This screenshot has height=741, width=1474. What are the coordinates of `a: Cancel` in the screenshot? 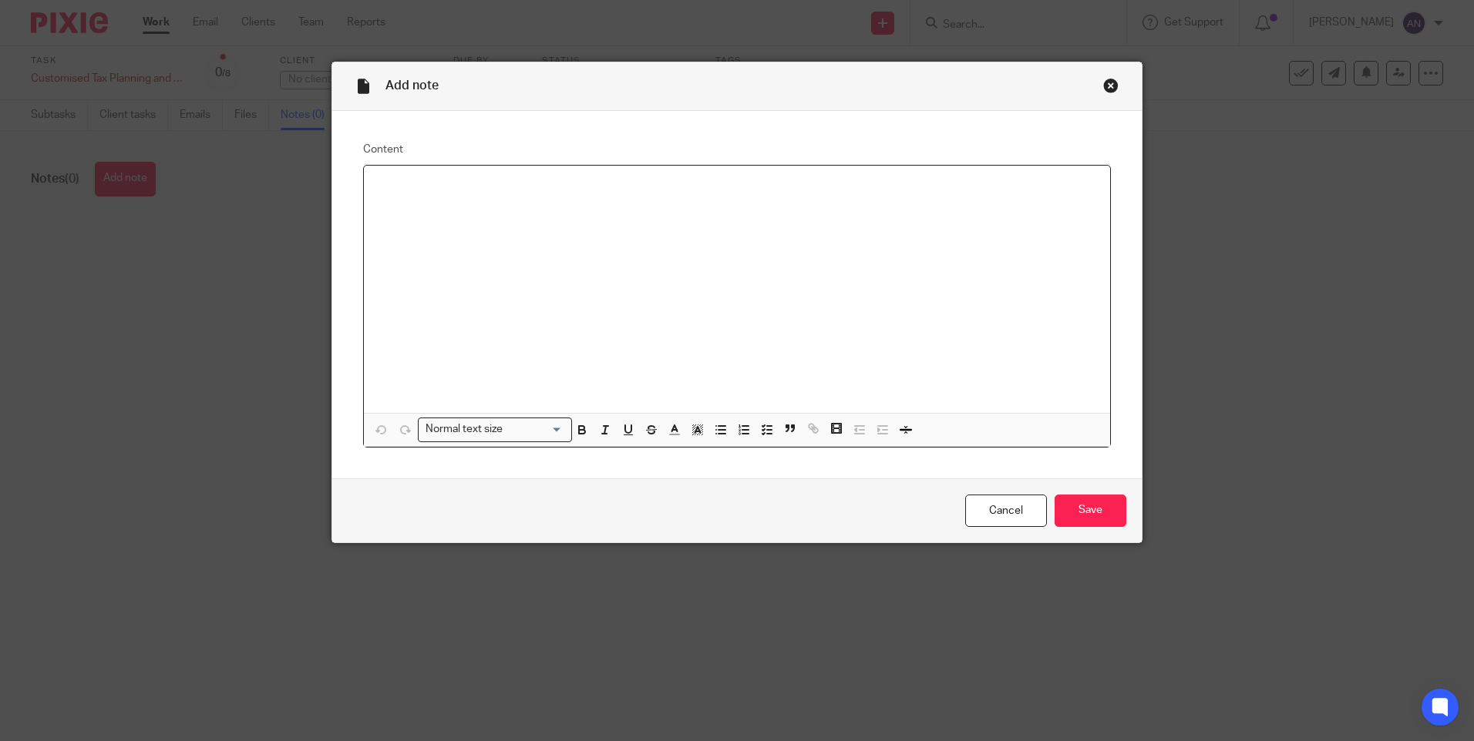 It's located at (1006, 511).